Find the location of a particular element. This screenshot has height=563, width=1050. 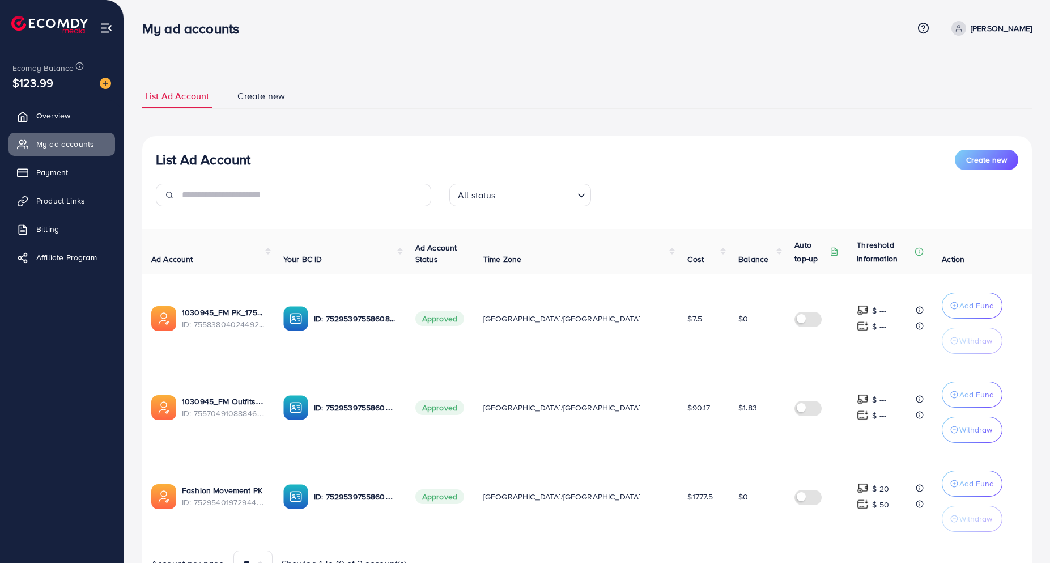

p: $ 20 is located at coordinates (881, 489).